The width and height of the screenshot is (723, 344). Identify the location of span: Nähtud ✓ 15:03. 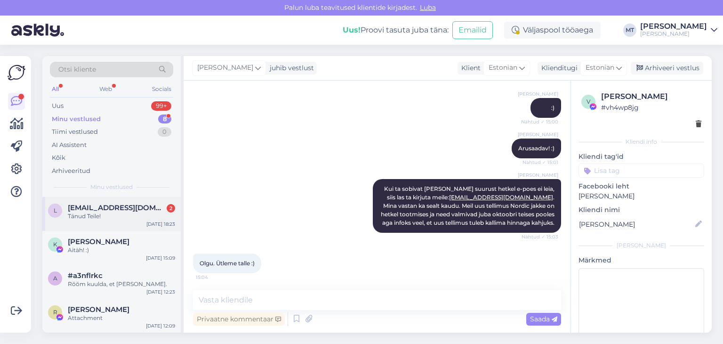
(540, 236).